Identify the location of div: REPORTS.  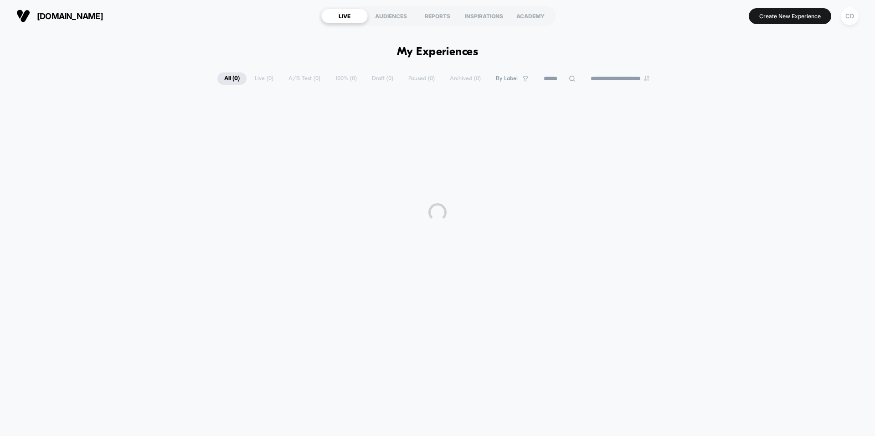
(437, 16).